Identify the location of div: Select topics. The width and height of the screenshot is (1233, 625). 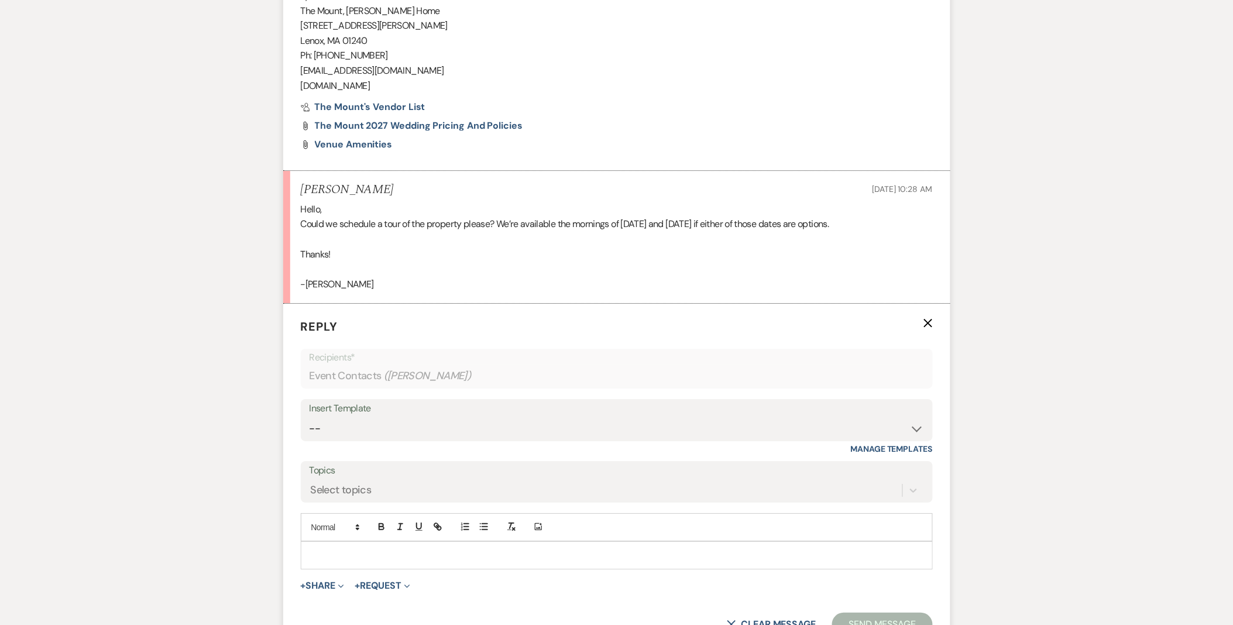
(341, 490).